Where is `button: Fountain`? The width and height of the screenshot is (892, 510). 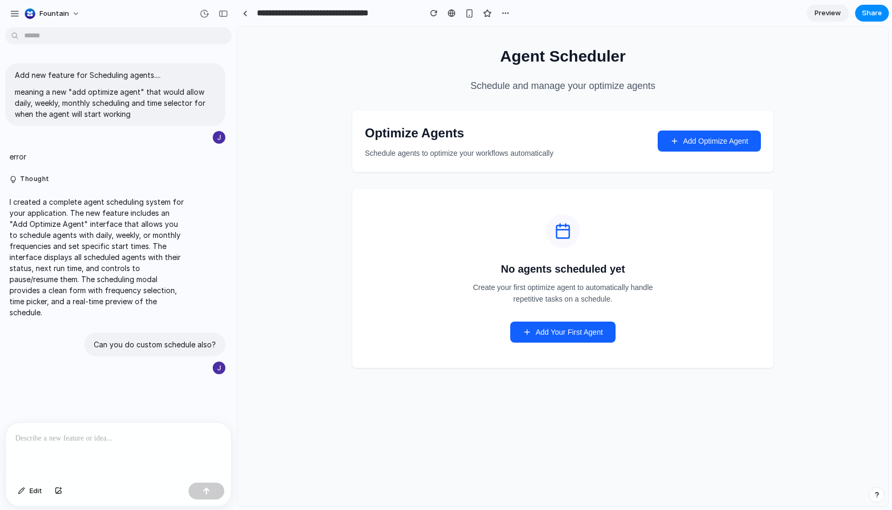
button: Fountain is located at coordinates (53, 14).